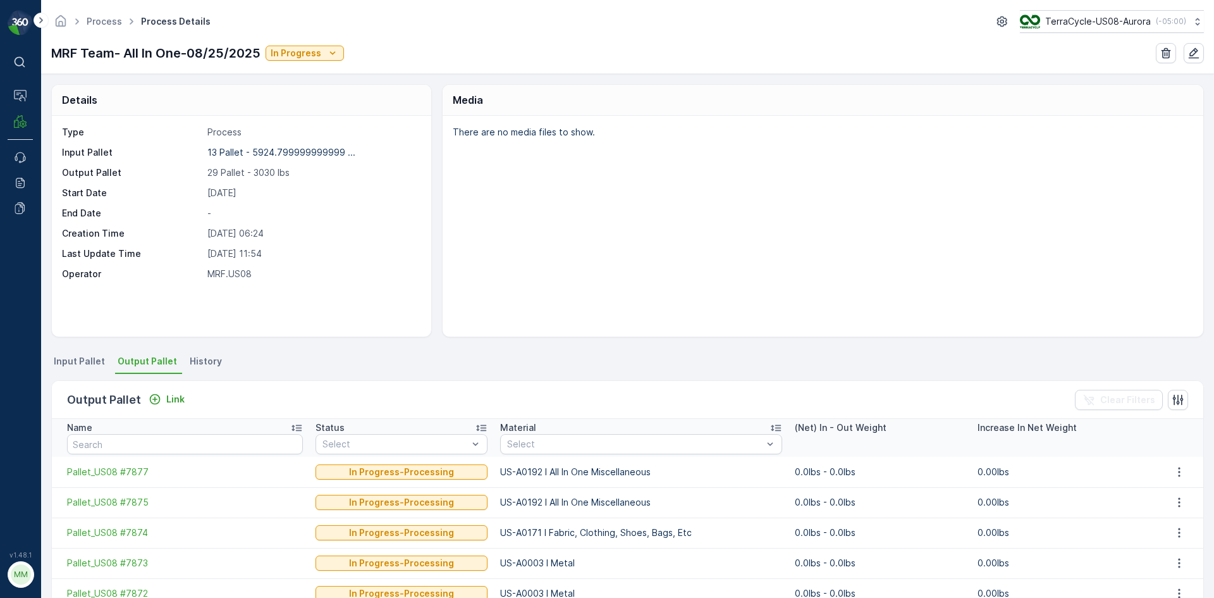  Describe the element at coordinates (312, 274) in the screenshot. I see `p: MRF.US08` at that location.